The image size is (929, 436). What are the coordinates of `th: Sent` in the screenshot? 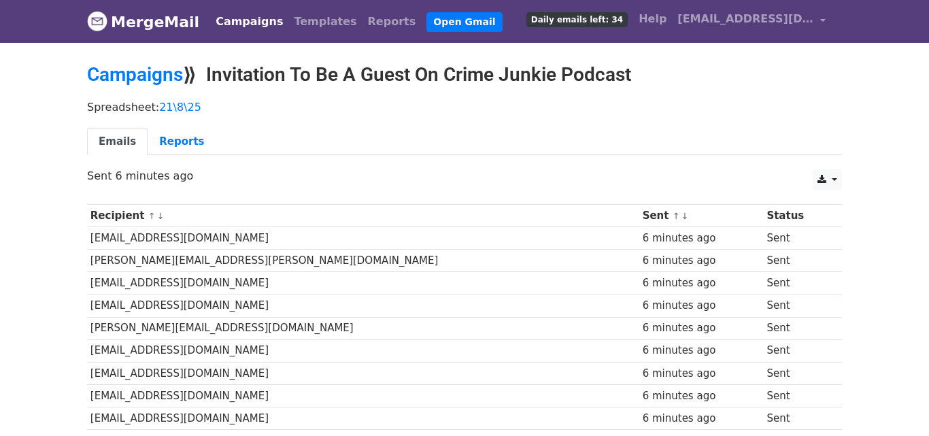 It's located at (701, 216).